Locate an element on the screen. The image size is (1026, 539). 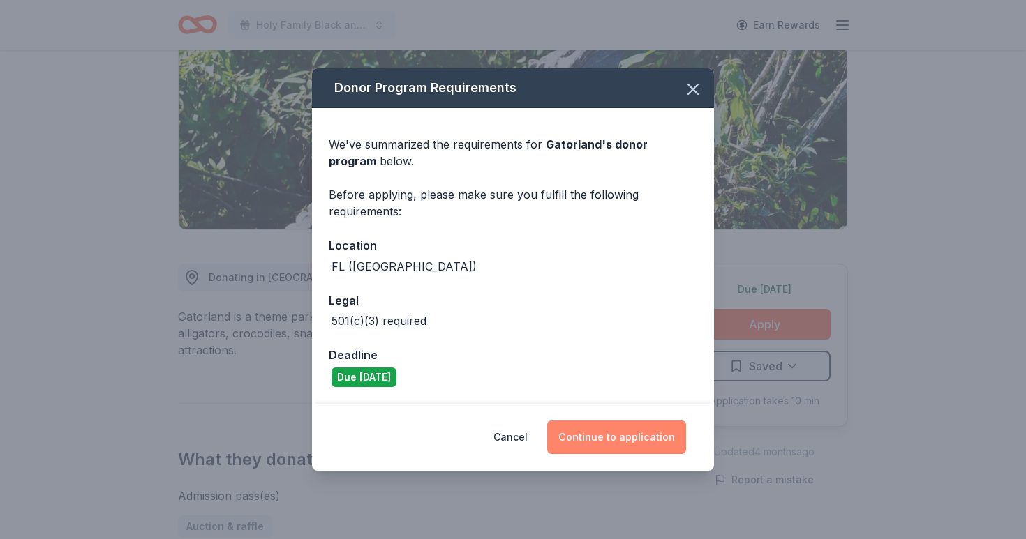
div: Legal is located at coordinates (513, 301).